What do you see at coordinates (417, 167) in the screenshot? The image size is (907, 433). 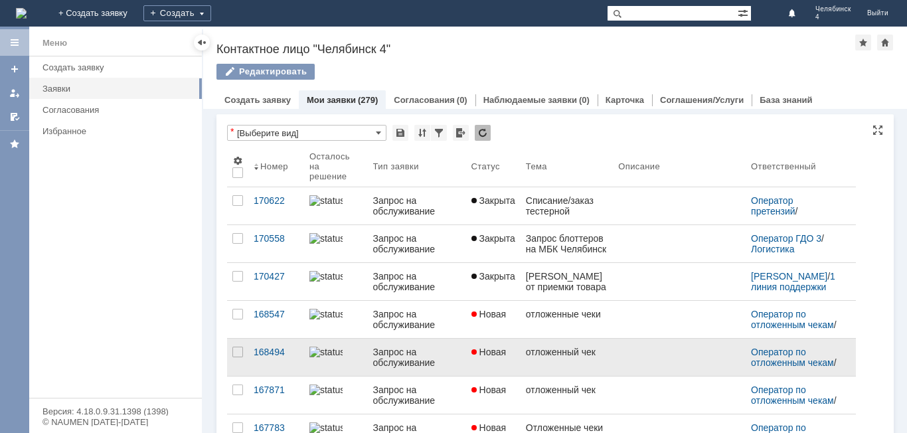 I see `th: Тип заявки` at bounding box center [417, 167].